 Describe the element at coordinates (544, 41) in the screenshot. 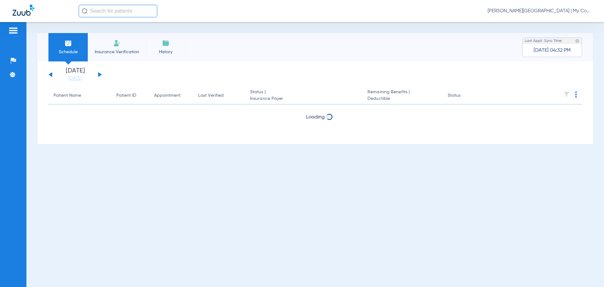

I see `span: Last Appt. Sync Time:` at that location.